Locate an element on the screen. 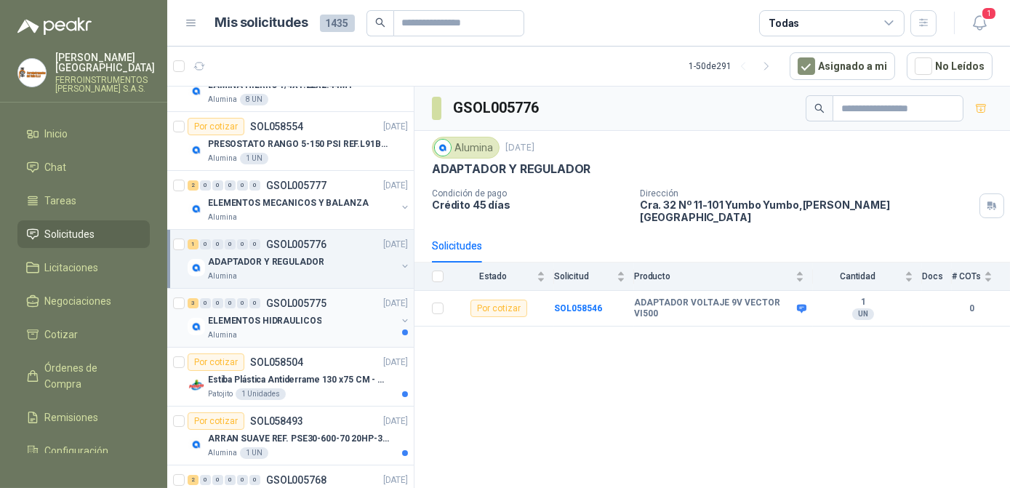 The width and height of the screenshot is (1010, 488). h3: GSOL005776 is located at coordinates (496, 108).